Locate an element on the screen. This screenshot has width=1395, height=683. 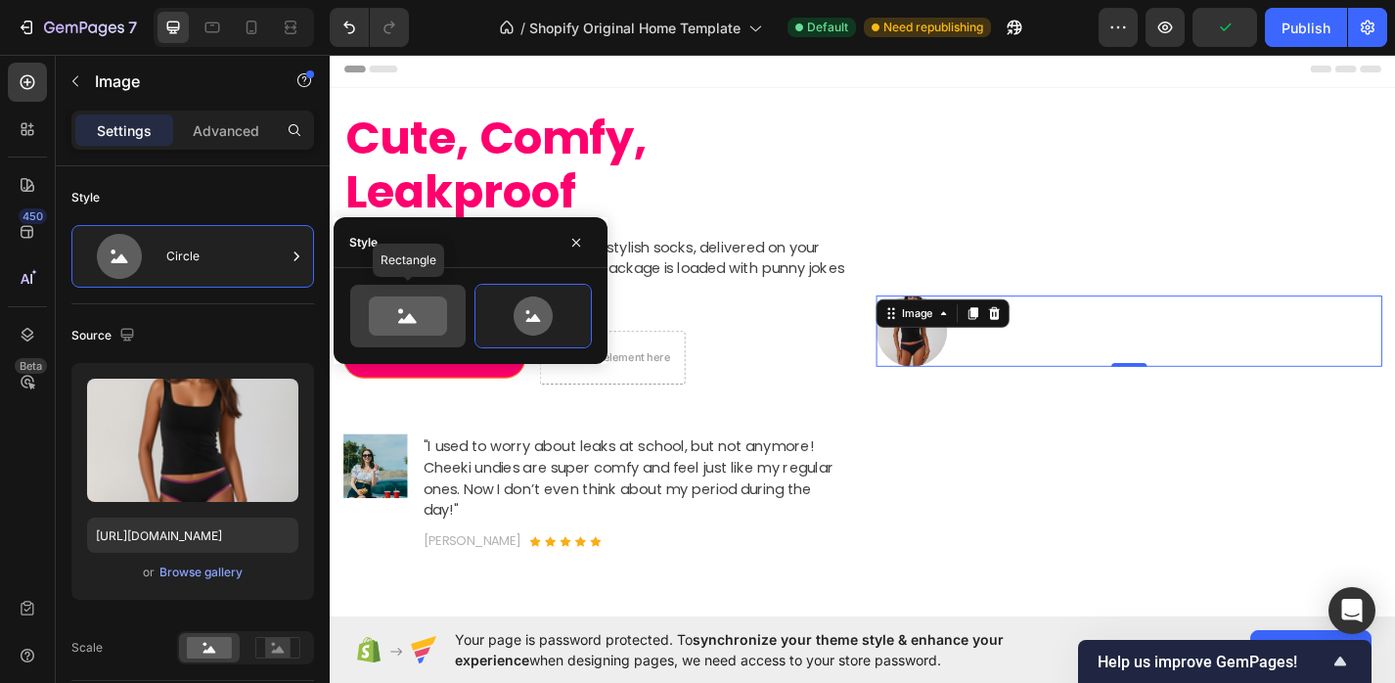
div: Browse gallery is located at coordinates (201, 572).